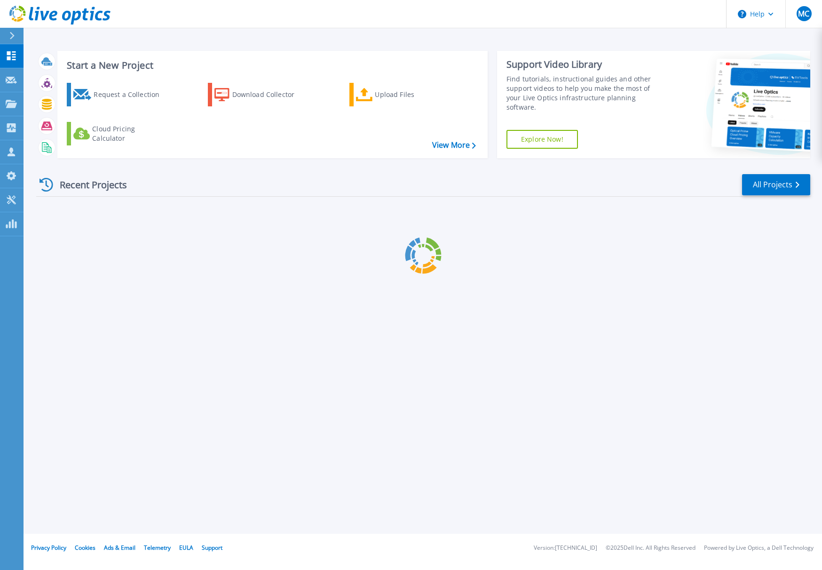 The image size is (822, 570). I want to click on a: Download Collector, so click(260, 95).